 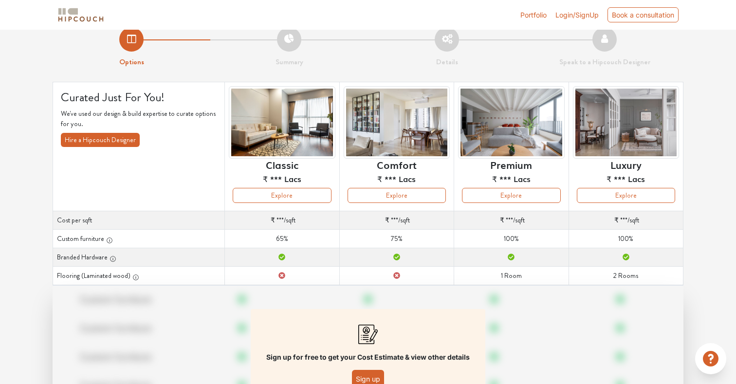 What do you see at coordinates (132, 62) in the screenshot?
I see `strong: Options` at bounding box center [132, 62].